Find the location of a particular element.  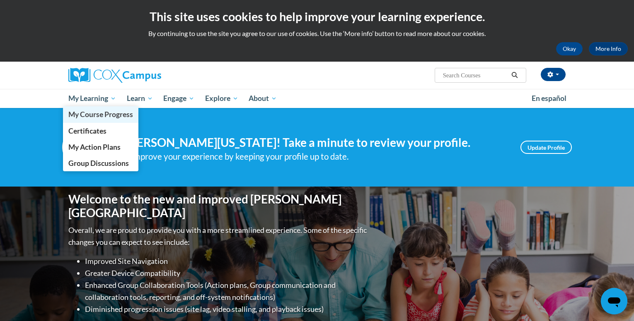

a: More Info is located at coordinates (608, 49).